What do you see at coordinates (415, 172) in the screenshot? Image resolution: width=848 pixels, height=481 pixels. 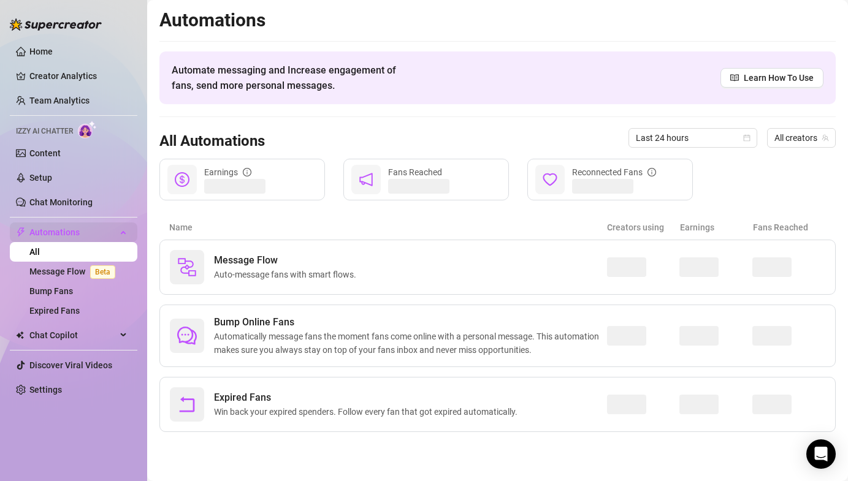 I see `span: Fans Reached` at bounding box center [415, 172].